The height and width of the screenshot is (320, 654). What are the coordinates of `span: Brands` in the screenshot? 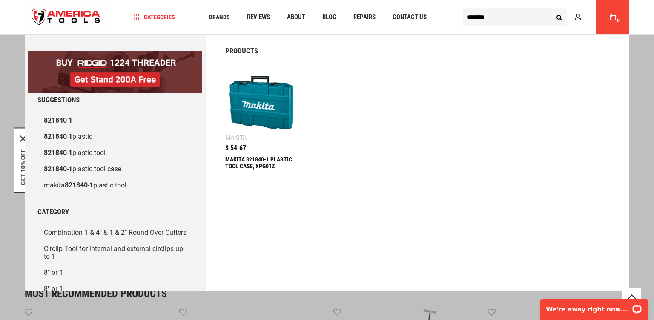 It's located at (219, 17).